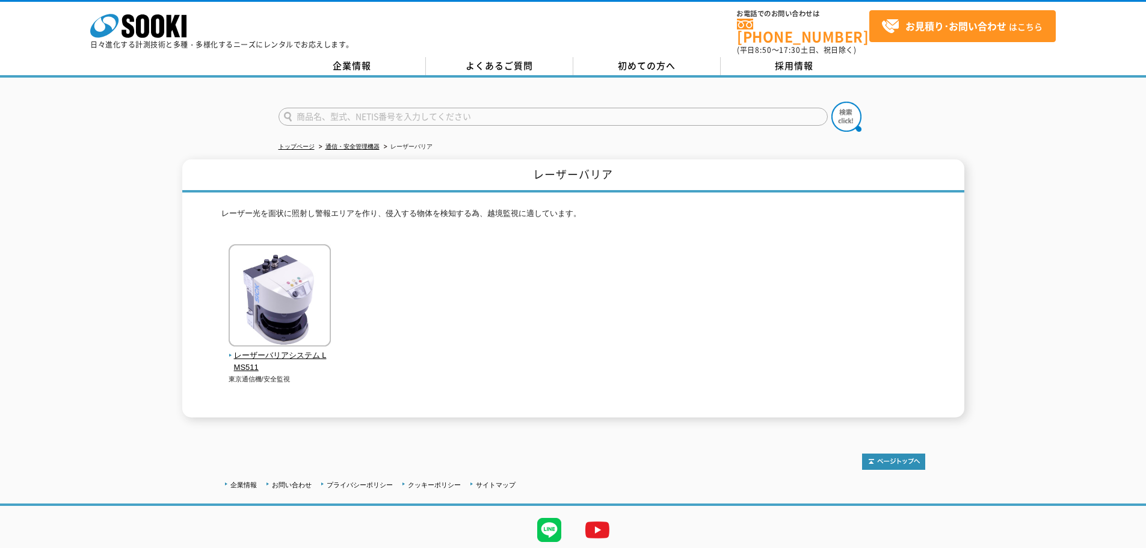 This screenshot has height=548, width=1146. Describe the element at coordinates (222, 45) in the screenshot. I see `p: 日々進化する計測技術と多種・多様化するニーズにレンタルでお応えします。` at that location.